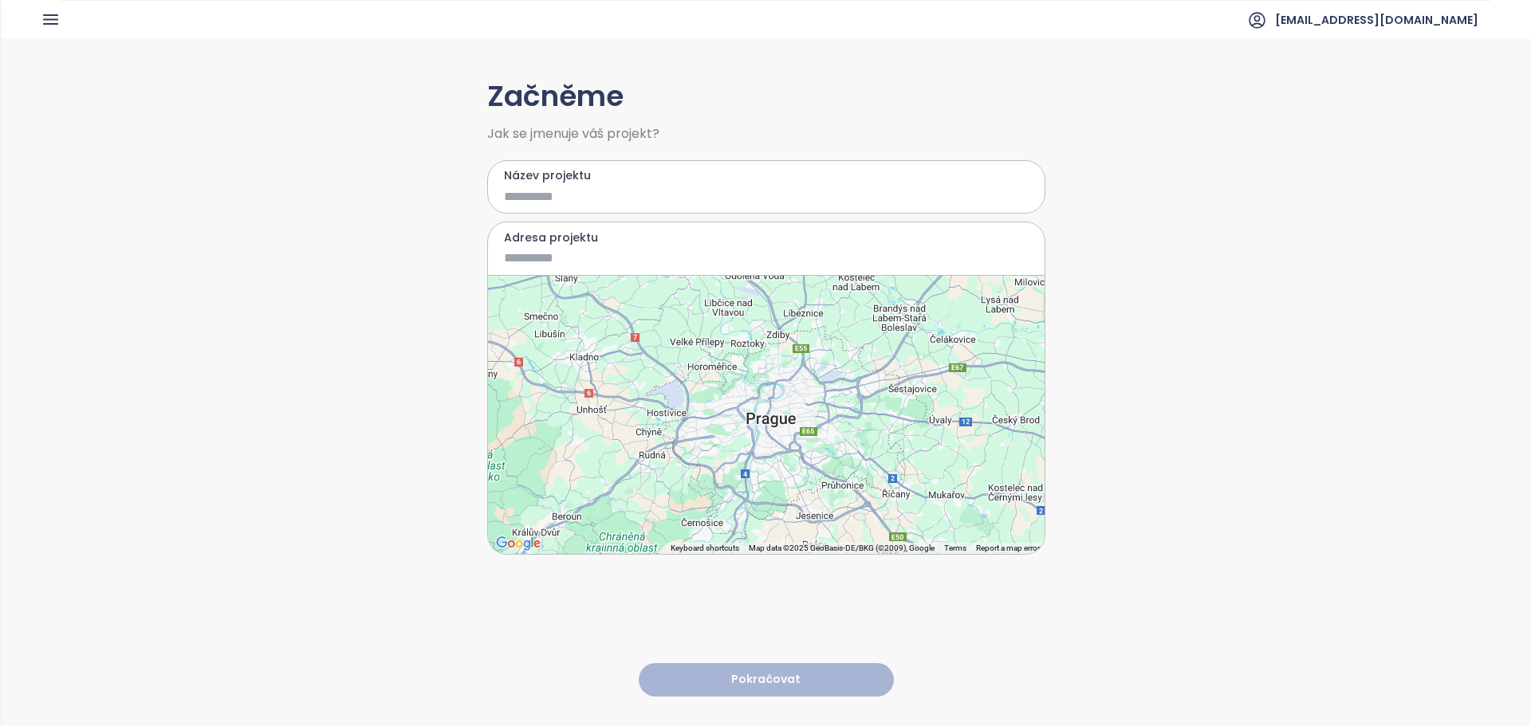 The width and height of the screenshot is (1531, 726). What do you see at coordinates (766, 134) in the screenshot?
I see `span: Jak se jmenuje váš projekt?` at bounding box center [766, 134].